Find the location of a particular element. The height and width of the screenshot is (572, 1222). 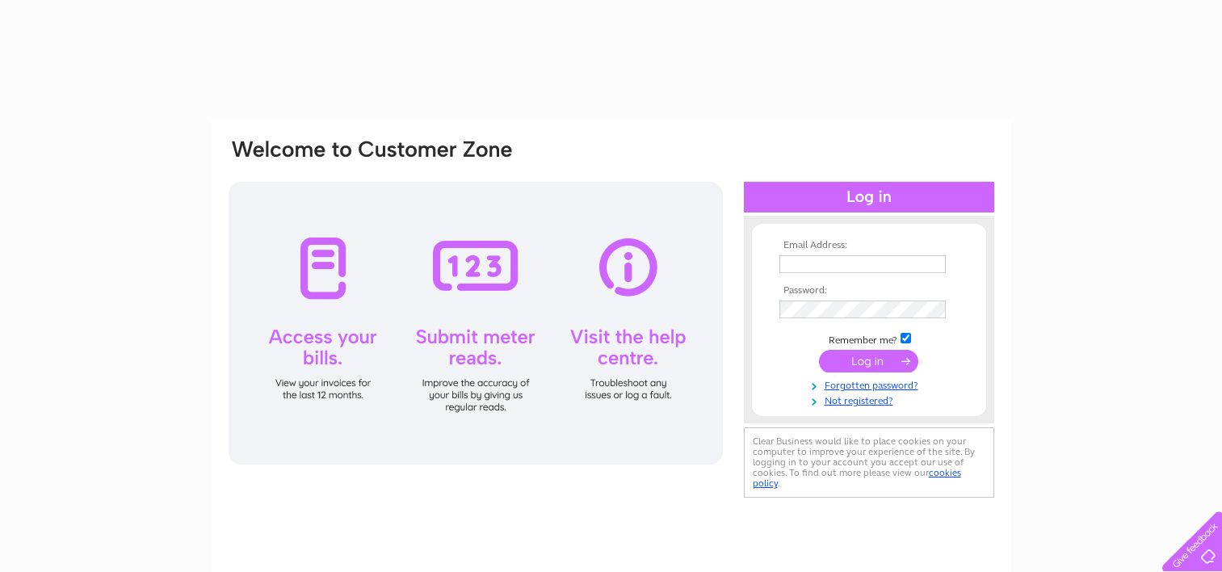

div: Clear Business would like to place cookies on your computer to improve your experience of the sit... is located at coordinates (869, 462).